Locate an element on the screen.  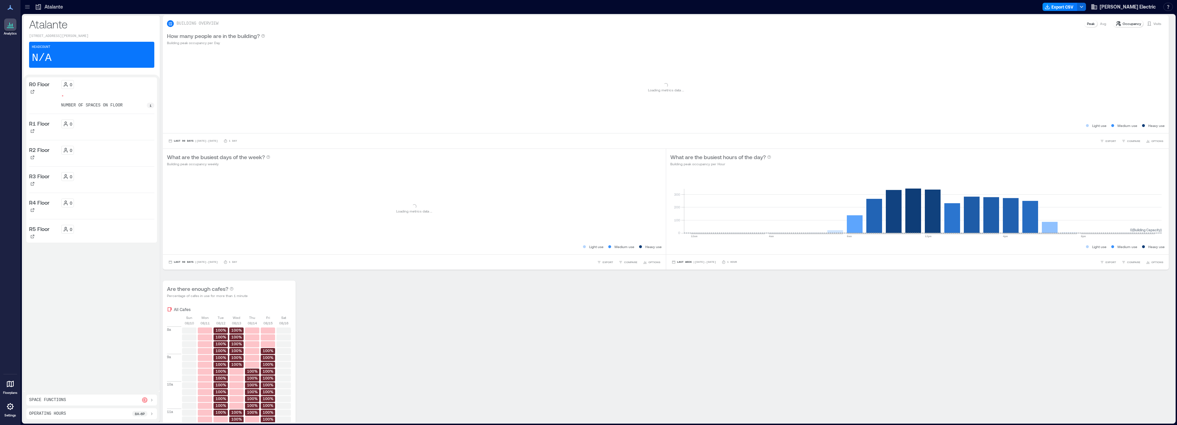
p: All Cafes is located at coordinates (182, 309).